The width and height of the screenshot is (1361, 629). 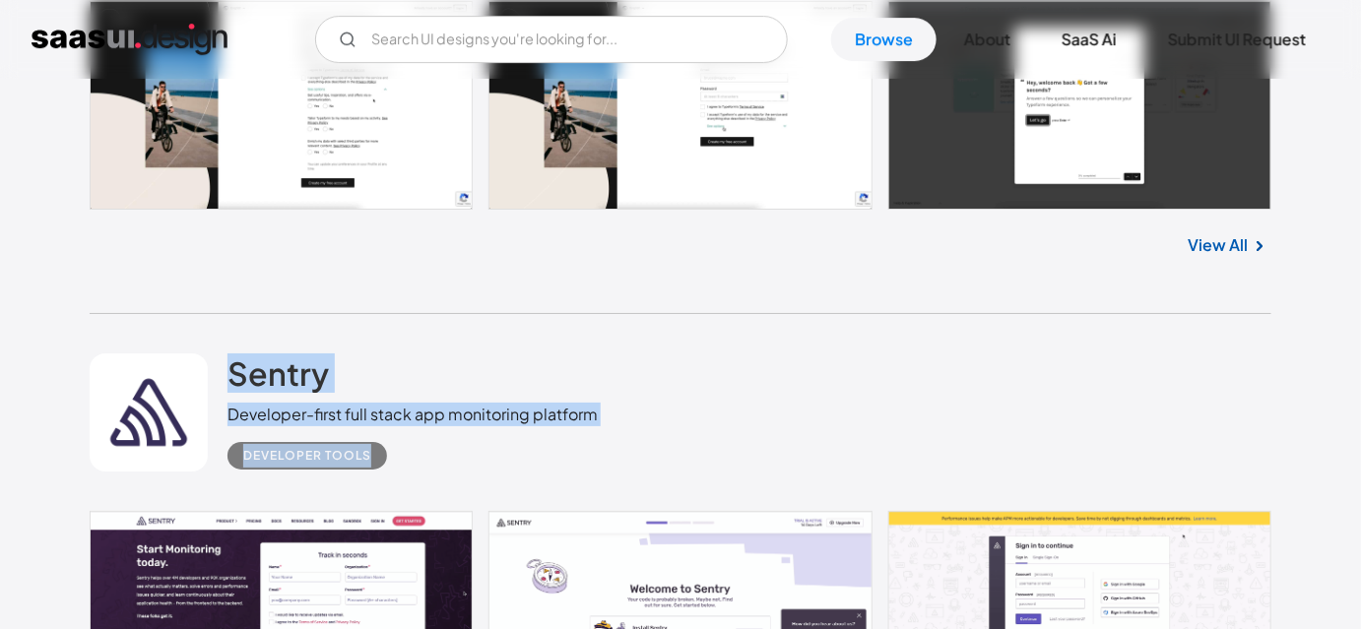 What do you see at coordinates (1089, 39) in the screenshot?
I see `a: SaaS Ai` at bounding box center [1089, 39].